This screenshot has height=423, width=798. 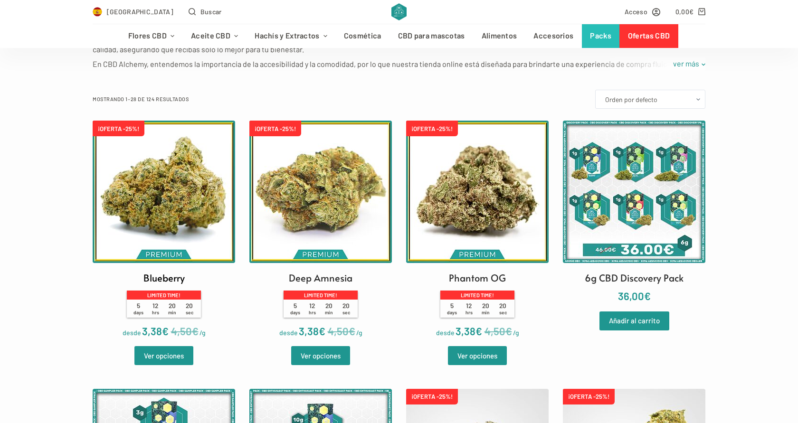 What do you see at coordinates (321, 230) in the screenshot?
I see `a: ¡OFERTA -25%! Deep Amnesia Limited time! 5days 12hrs 20min 20sec desde 3,38€/g` at bounding box center [321, 230].